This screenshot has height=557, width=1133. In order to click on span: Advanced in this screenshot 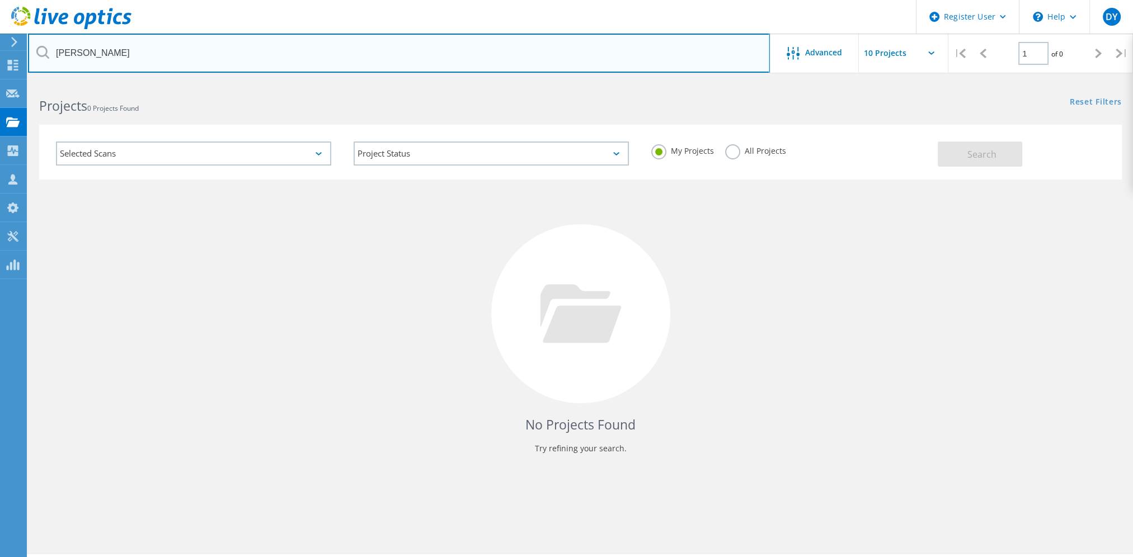, I will do `click(824, 53)`.